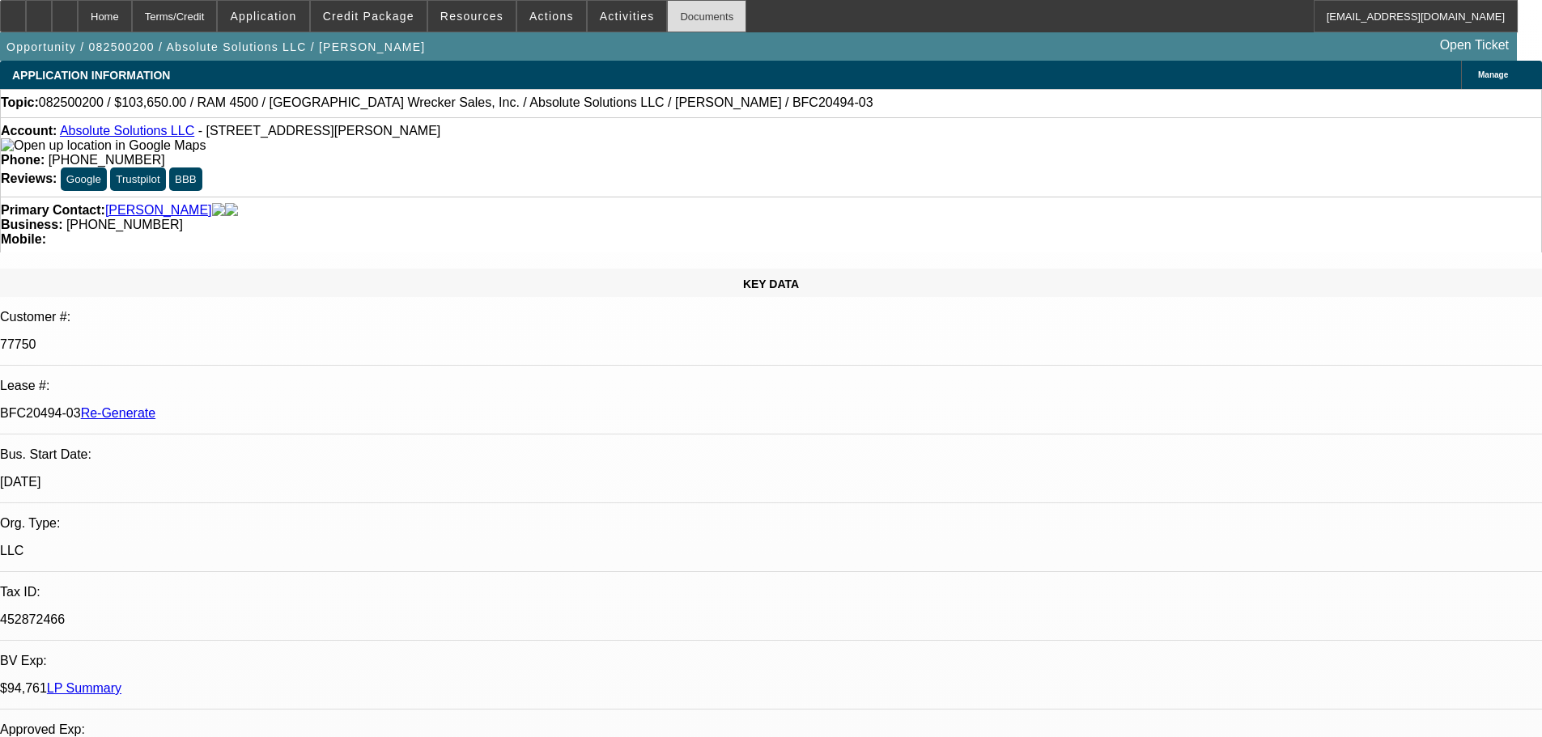 The width and height of the screenshot is (1542, 737). Describe the element at coordinates (219, 210) in the screenshot. I see `img: facebook-icon.png` at that location.